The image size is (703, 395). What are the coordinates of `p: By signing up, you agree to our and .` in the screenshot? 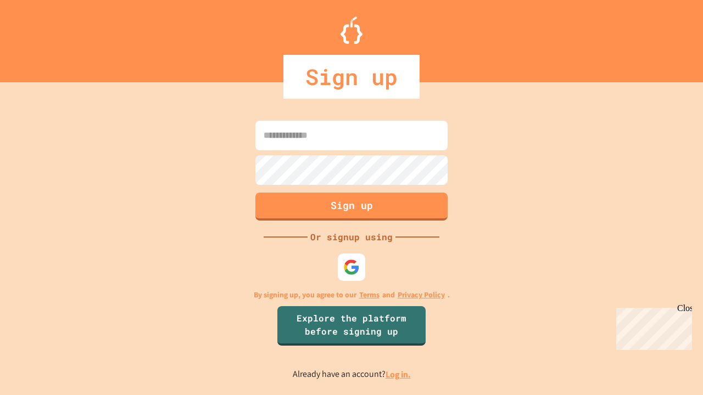 It's located at (351, 295).